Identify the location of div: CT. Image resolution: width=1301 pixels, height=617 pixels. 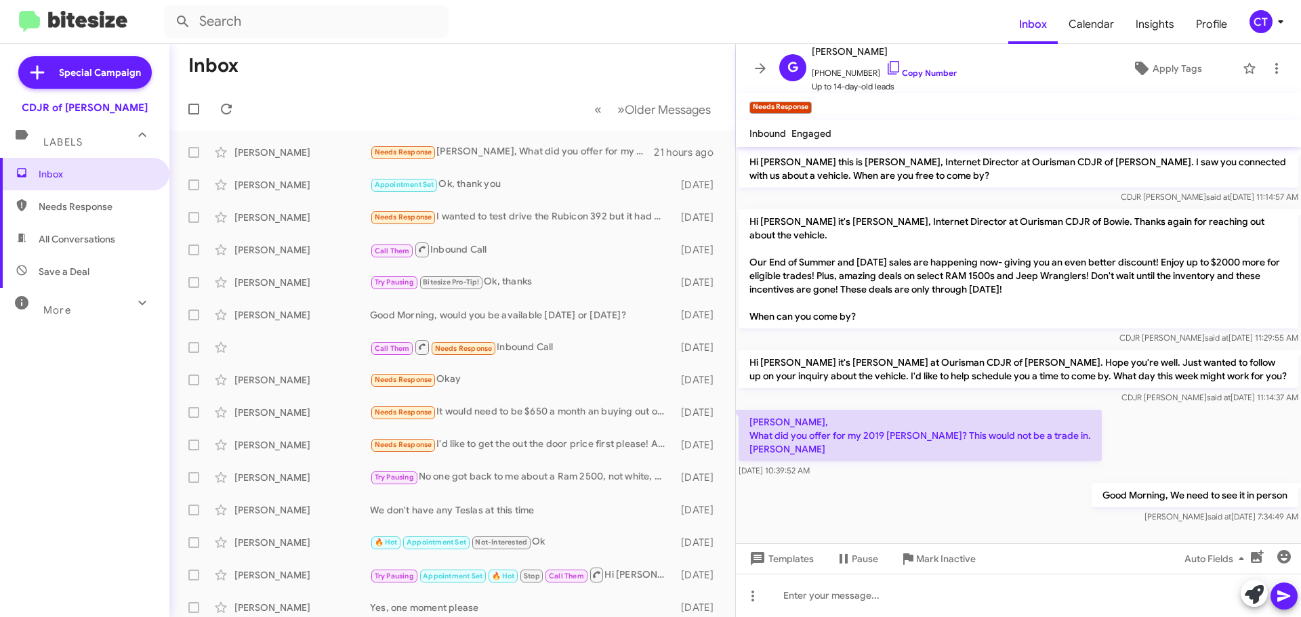
(1261, 22).